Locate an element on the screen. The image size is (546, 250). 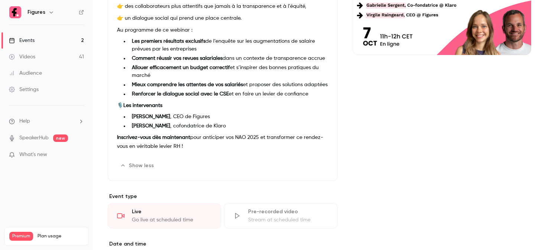
p: 👉 un dialogue social qui prend une place centrale. is located at coordinates (222, 18).